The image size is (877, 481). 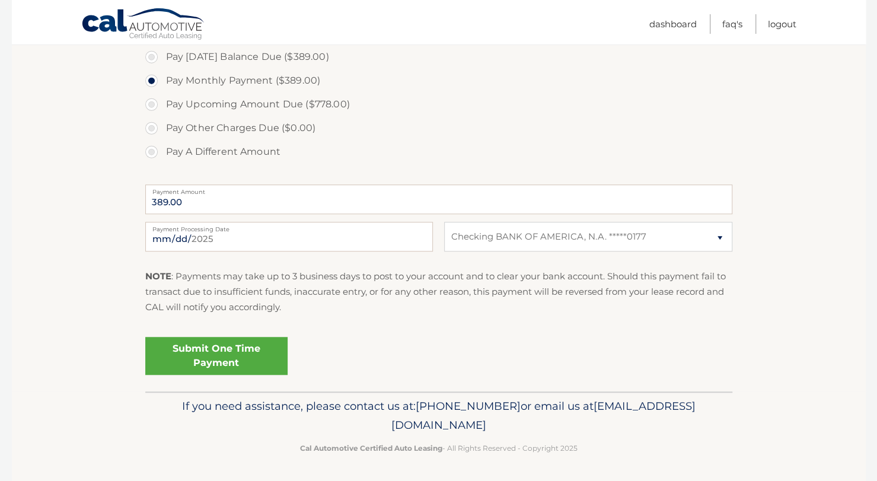 What do you see at coordinates (439, 292) in the screenshot?
I see `p: : Payments may take up to 3 business days to post to your account and to clear your bank account....` at bounding box center [439, 292].